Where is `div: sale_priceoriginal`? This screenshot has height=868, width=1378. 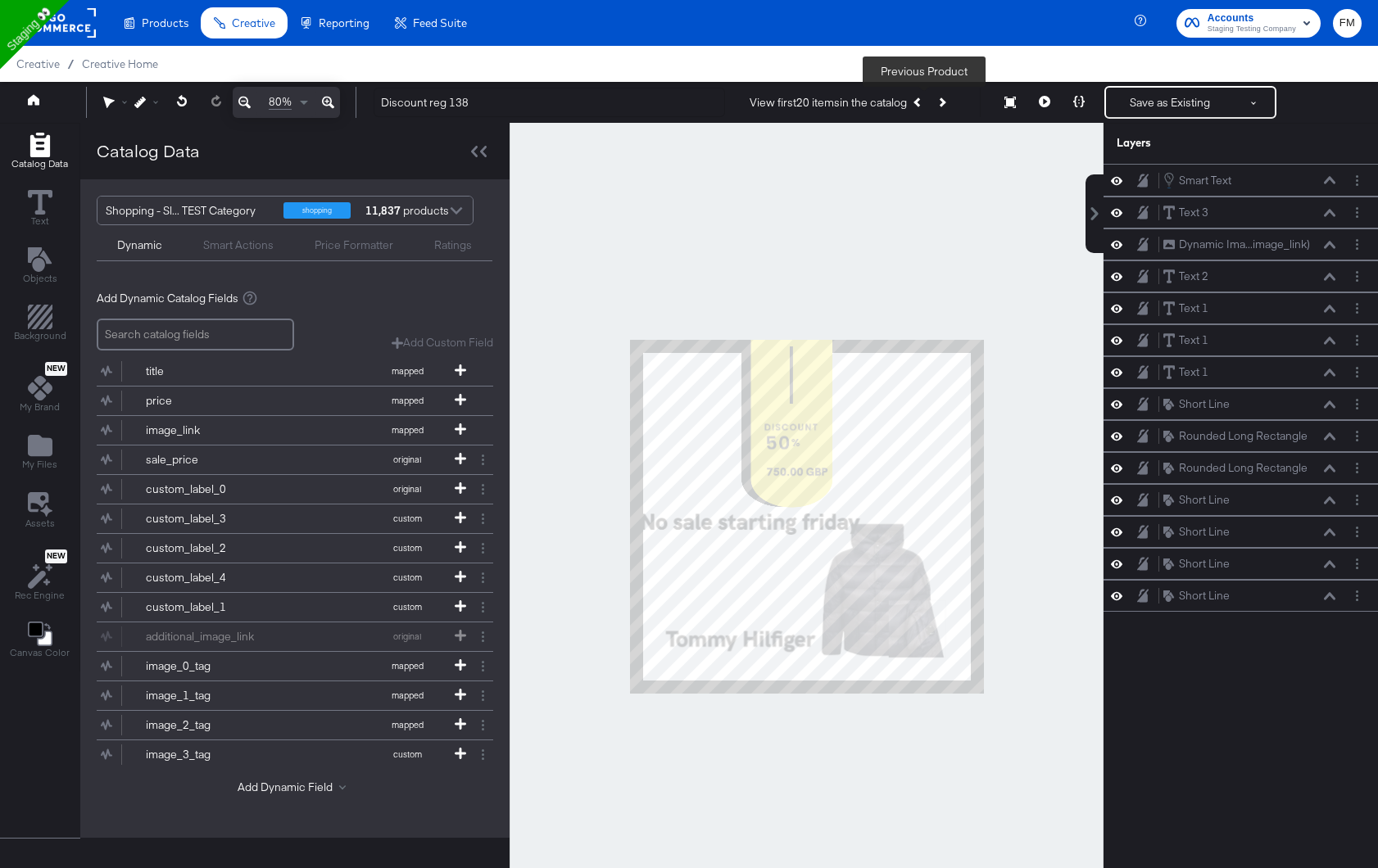
div: sale_priceoriginal is located at coordinates (295, 459).